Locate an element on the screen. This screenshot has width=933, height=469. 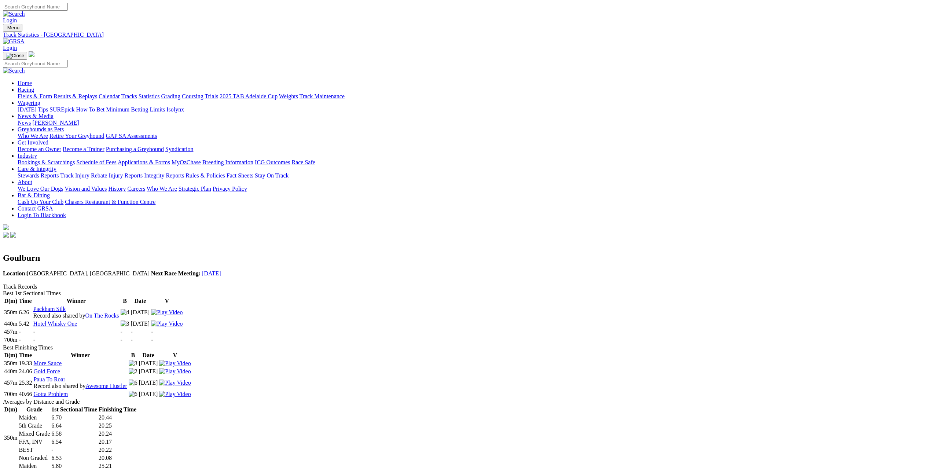
div: Bar & Dining is located at coordinates (474, 202).